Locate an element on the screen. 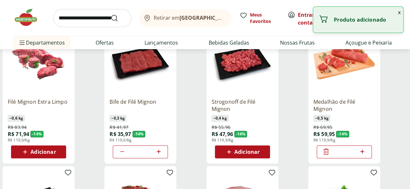 The height and width of the screenshot is (189, 410). span: ~ 0,5 kg is located at coordinates (322, 119).